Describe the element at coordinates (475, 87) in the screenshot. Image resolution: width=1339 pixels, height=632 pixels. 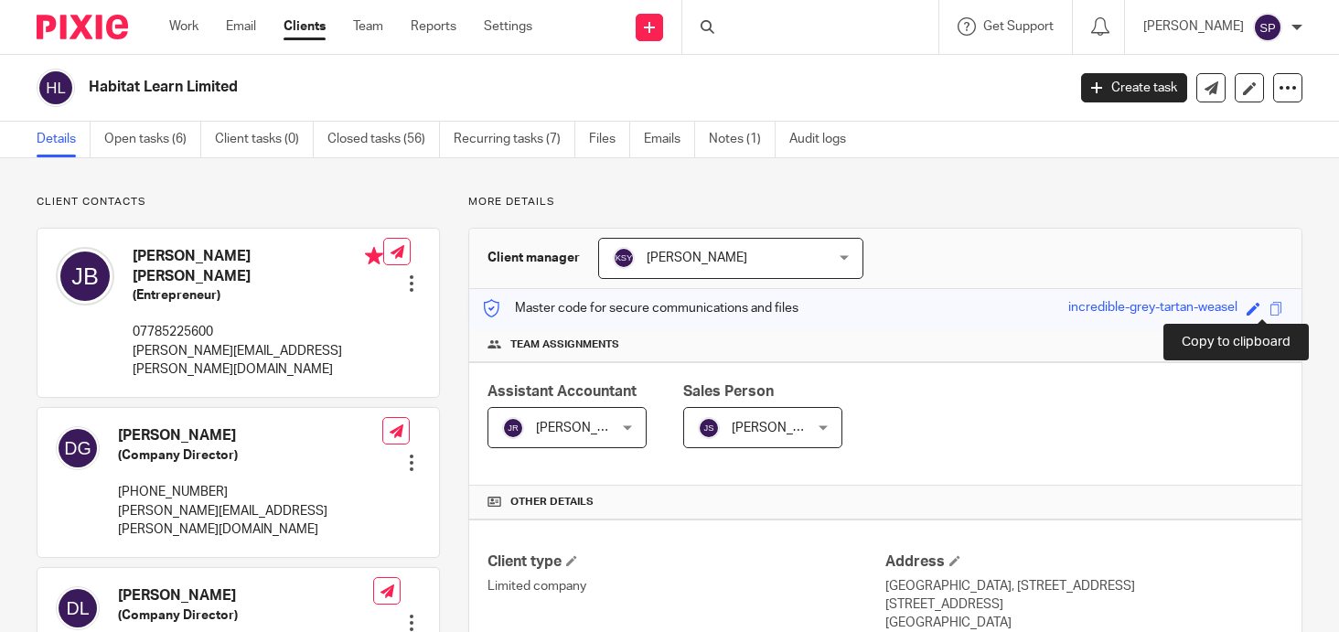
I see `h2: Habitat Learn Limited` at that location.